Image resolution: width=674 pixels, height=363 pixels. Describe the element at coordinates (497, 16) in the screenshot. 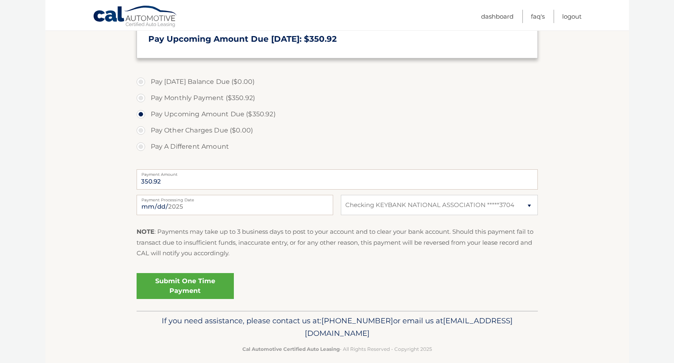

I see `a: Dashboard` at that location.